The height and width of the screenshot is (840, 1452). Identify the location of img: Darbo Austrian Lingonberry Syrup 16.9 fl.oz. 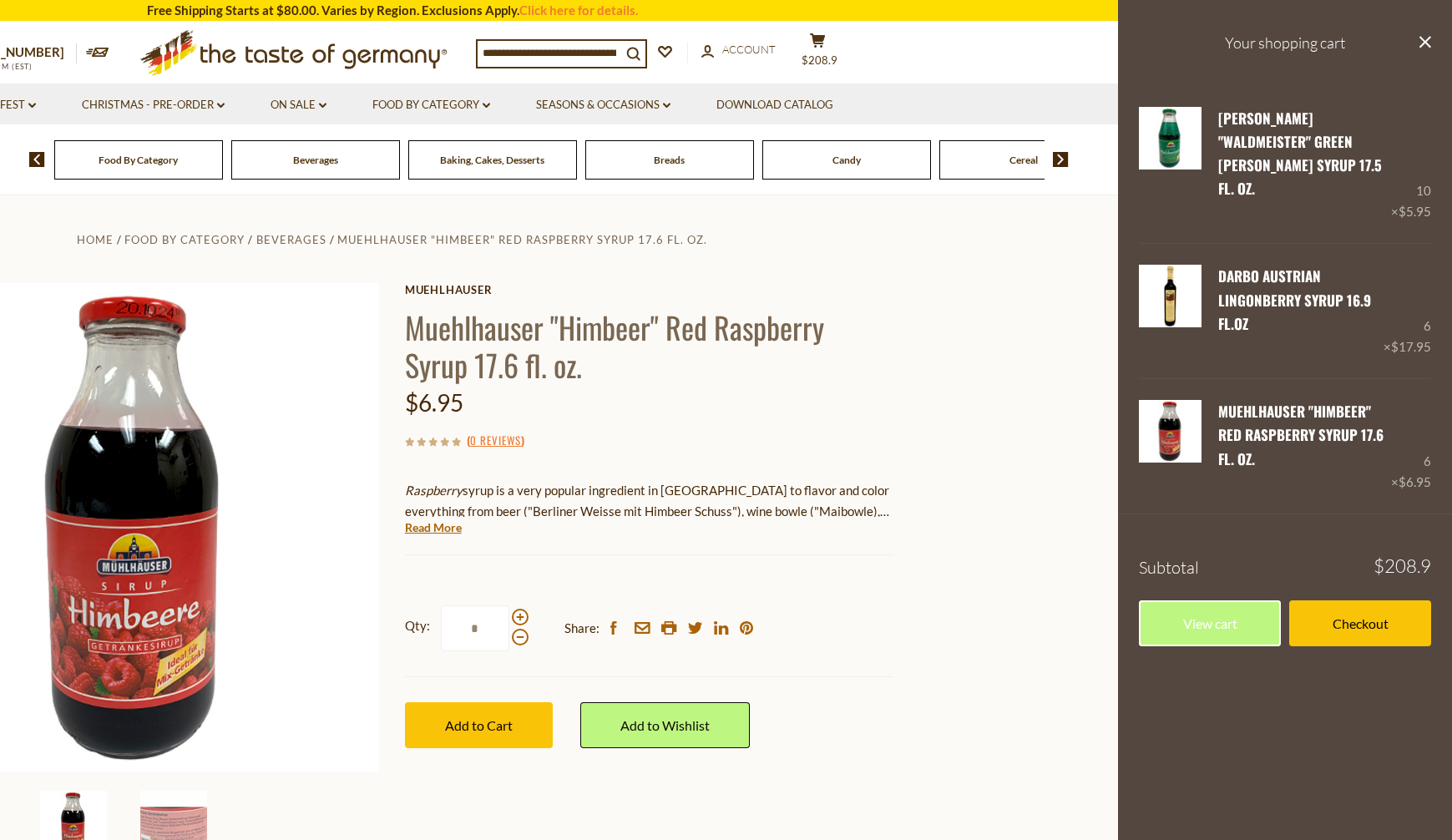
(1170, 296).